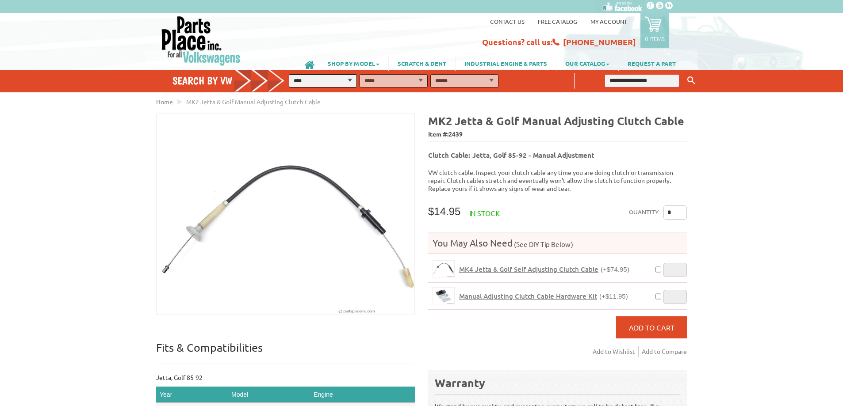 The height and width of the screenshot is (406, 843). I want to click on a: SHOP BY MODEL, so click(353, 63).